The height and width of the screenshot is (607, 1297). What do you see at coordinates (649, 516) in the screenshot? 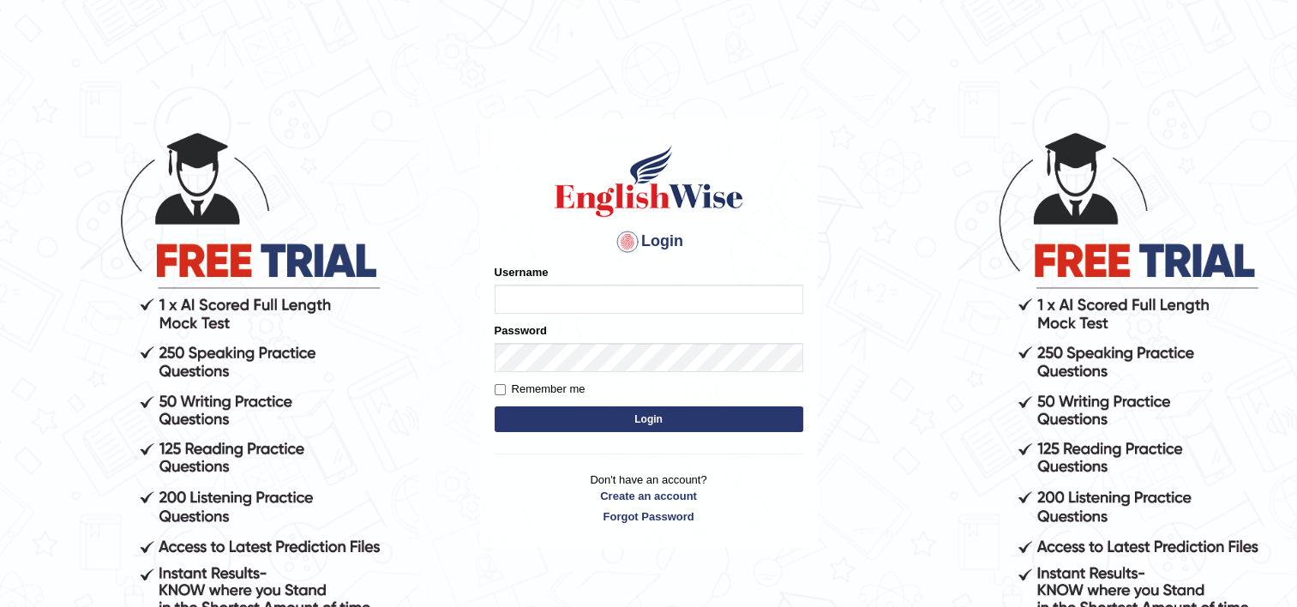
I see `a: Forgot Password` at bounding box center [649, 516].